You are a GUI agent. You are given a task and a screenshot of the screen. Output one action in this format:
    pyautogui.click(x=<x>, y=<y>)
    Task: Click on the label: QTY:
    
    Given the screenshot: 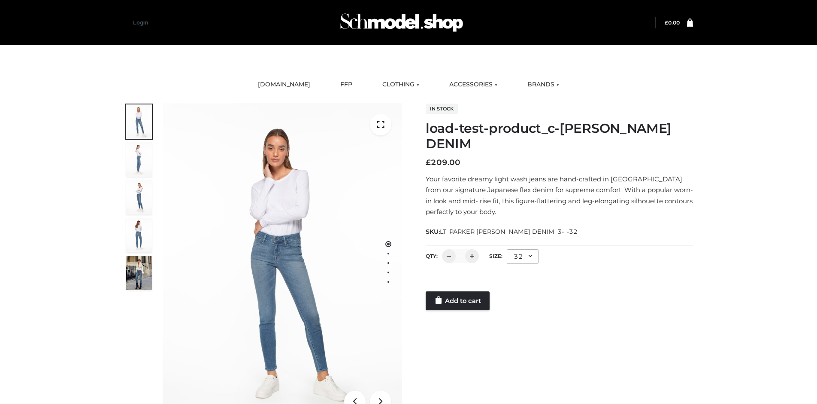 What is the action you would take?
    pyautogui.click(x=432, y=255)
    